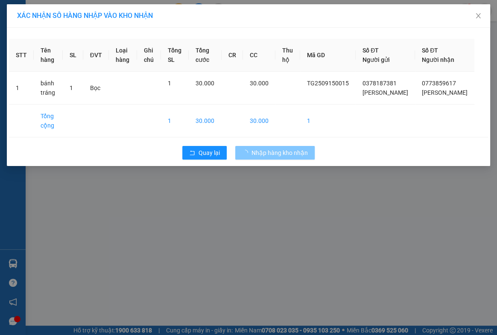  I want to click on th: SL, so click(73, 55).